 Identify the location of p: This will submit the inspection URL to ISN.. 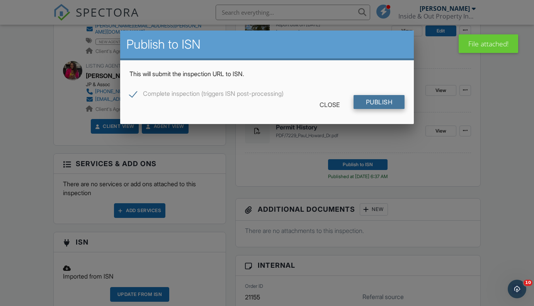
(267, 74).